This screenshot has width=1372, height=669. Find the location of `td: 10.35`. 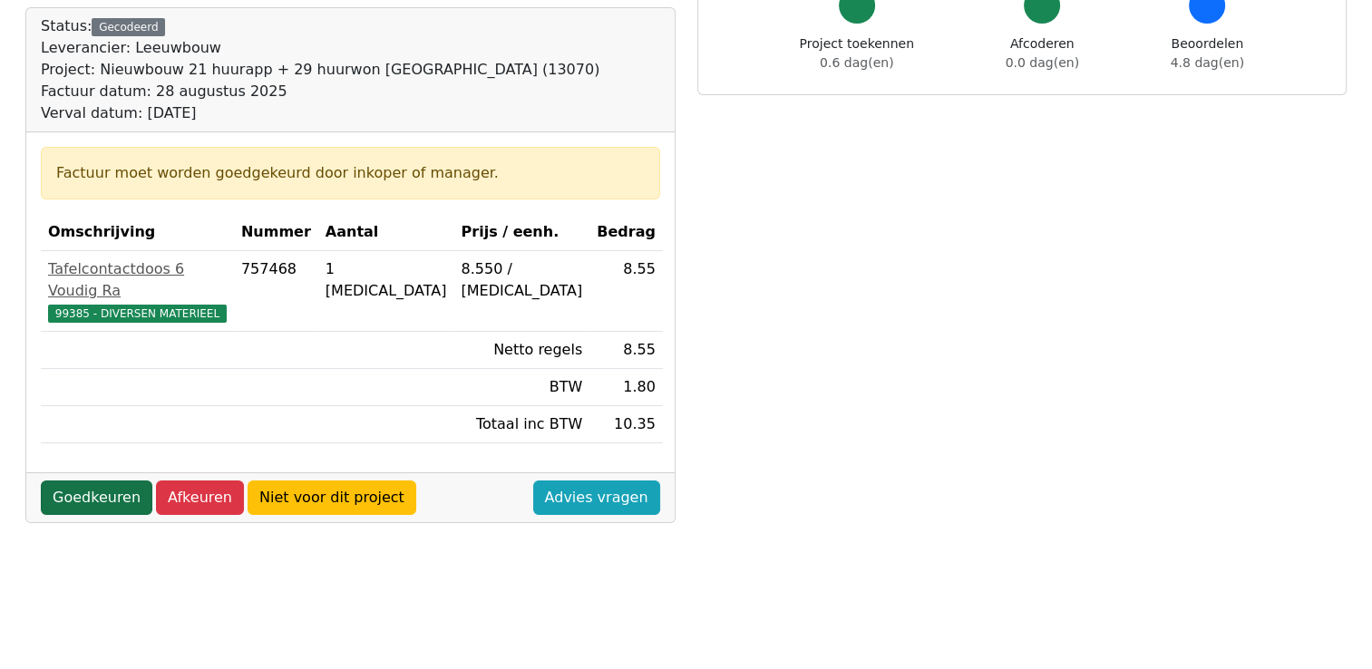

td: 10.35 is located at coordinates (626, 424).